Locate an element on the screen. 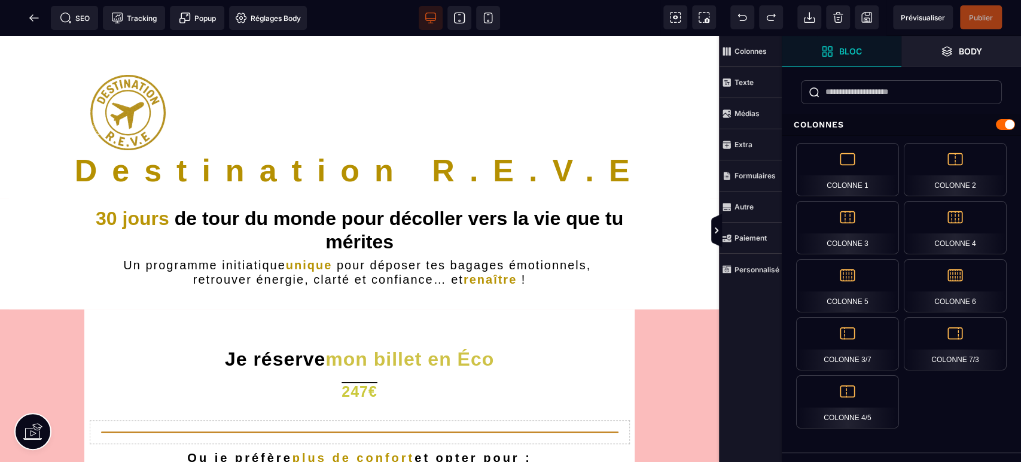 This screenshot has width=1021, height=462. span: Voir tablette is located at coordinates (459, 18).